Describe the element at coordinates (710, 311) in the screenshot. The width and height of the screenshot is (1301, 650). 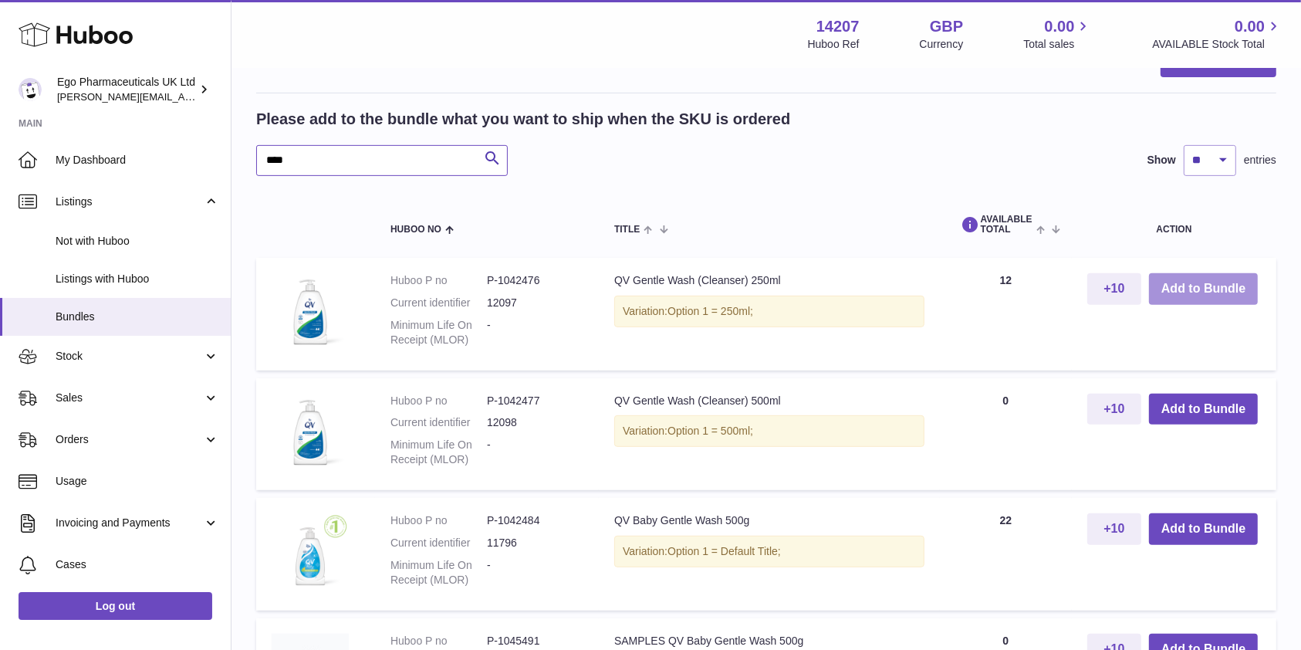
I see `span: Option 1 = 250ml;` at that location.